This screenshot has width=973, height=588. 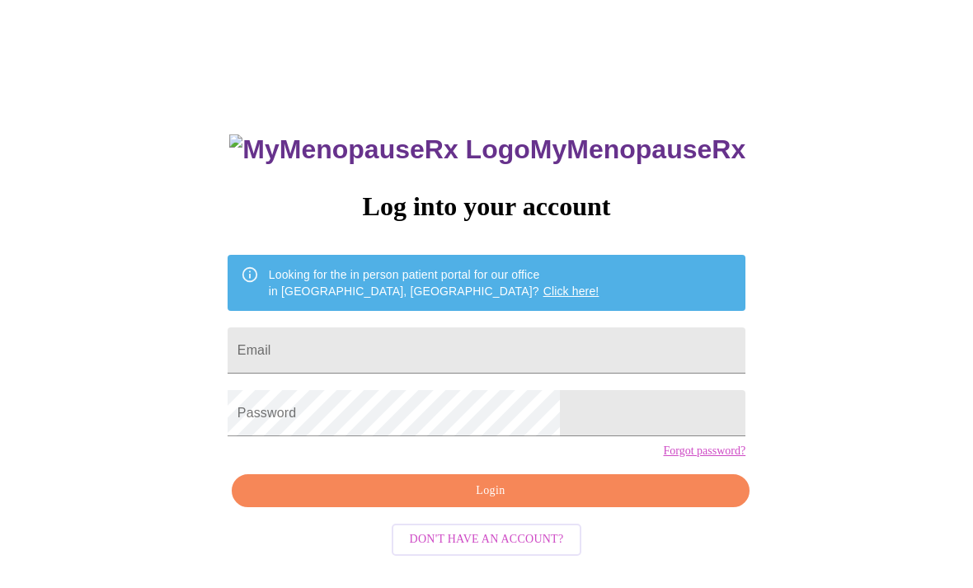 What do you see at coordinates (487, 149) in the screenshot?
I see `h3: MyMenopauseRx` at bounding box center [487, 149].